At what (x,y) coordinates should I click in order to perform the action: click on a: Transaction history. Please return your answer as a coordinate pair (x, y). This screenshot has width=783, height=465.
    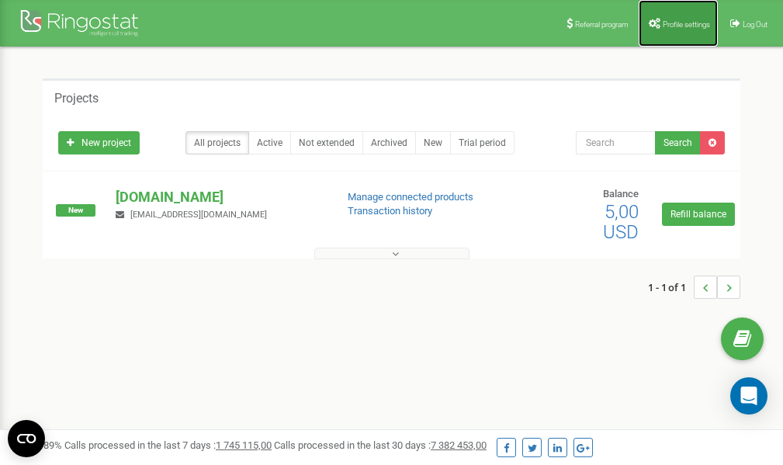
    Looking at the image, I should click on (390, 210).